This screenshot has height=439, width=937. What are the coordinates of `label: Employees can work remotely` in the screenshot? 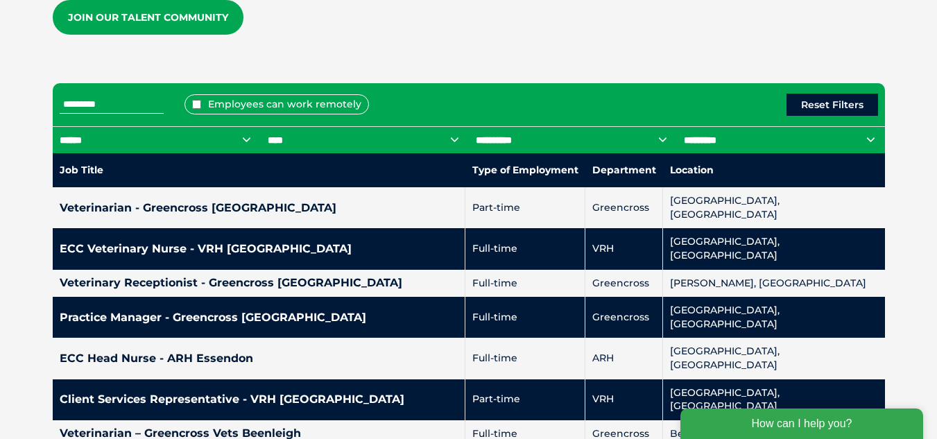 It's located at (277, 104).